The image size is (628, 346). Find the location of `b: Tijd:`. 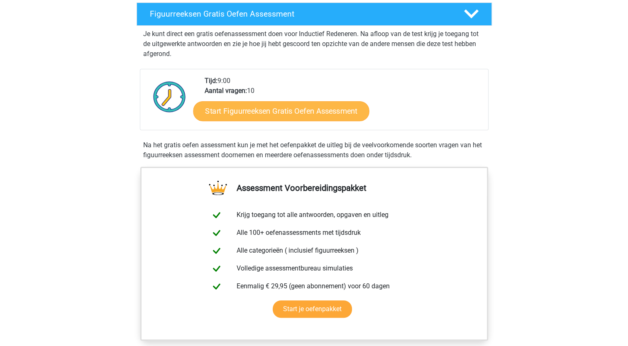

b: Tijd: is located at coordinates (211, 80).